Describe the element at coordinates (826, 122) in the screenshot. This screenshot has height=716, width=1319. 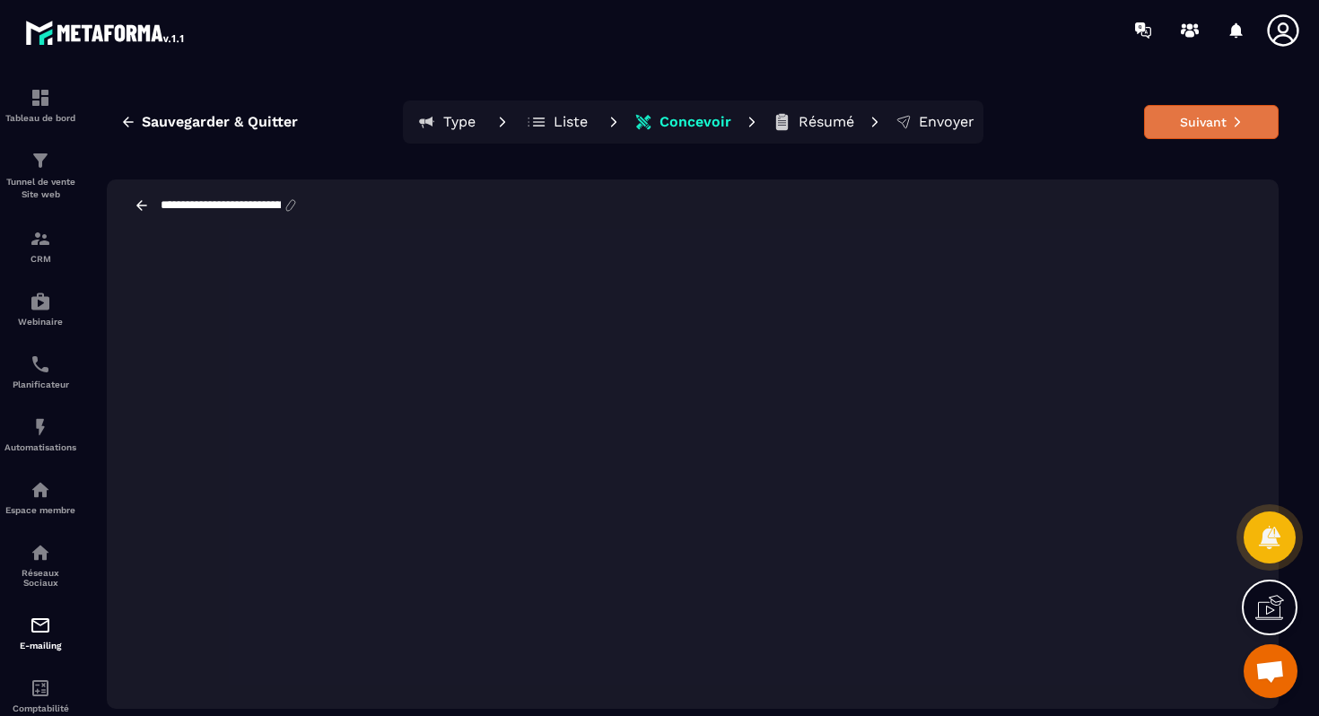
I see `p: Résumé` at that location.